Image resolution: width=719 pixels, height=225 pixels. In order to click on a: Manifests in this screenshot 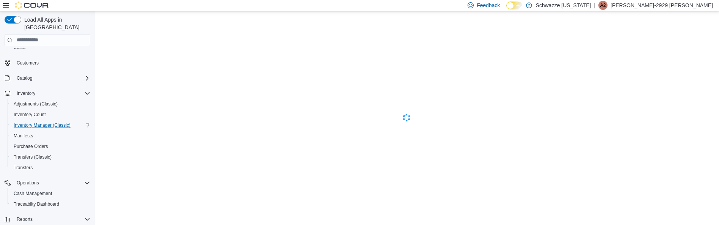, I will do `click(23, 136)`.